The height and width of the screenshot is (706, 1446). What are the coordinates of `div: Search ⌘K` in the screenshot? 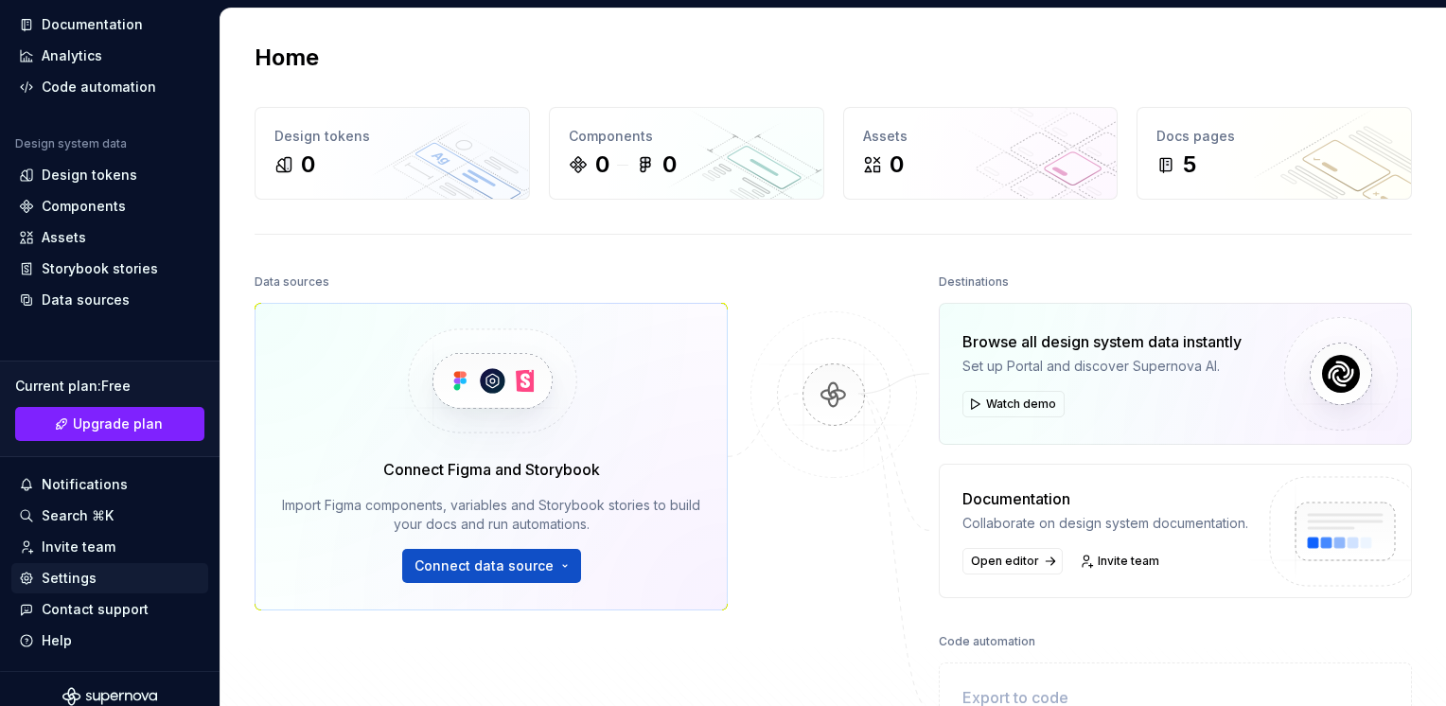 It's located at (78, 516).